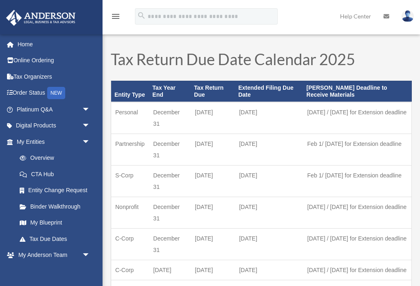  I want to click on img: Anderson Advisors Platinum Portal, so click(41, 18).